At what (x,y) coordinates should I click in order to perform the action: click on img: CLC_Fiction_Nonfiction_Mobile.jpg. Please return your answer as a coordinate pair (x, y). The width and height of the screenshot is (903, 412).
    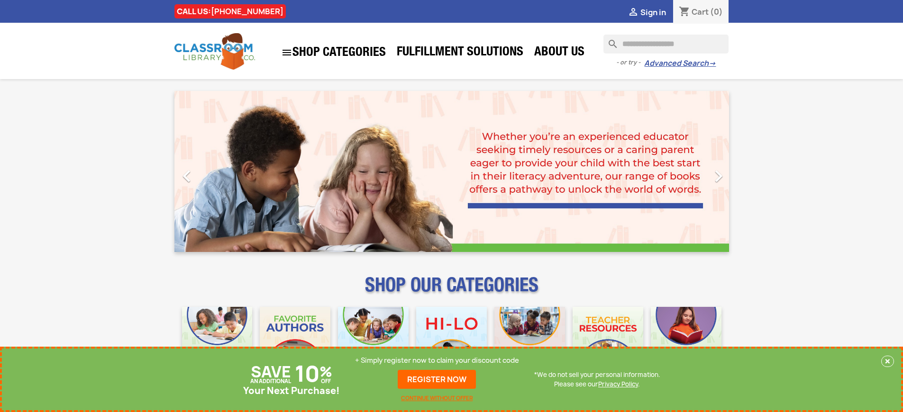
    Looking at the image, I should click on (529, 342).